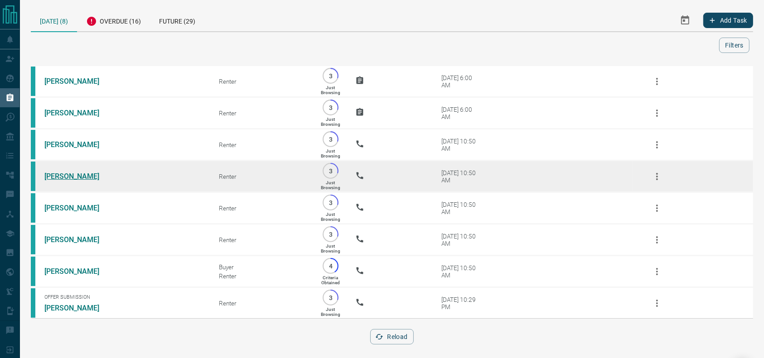  I want to click on p: 4, so click(330, 266).